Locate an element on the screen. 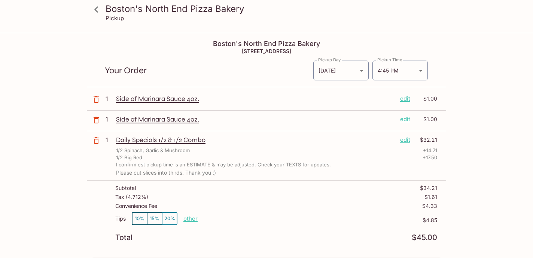 This screenshot has width=533, height=258. button: 10% is located at coordinates (140, 219).